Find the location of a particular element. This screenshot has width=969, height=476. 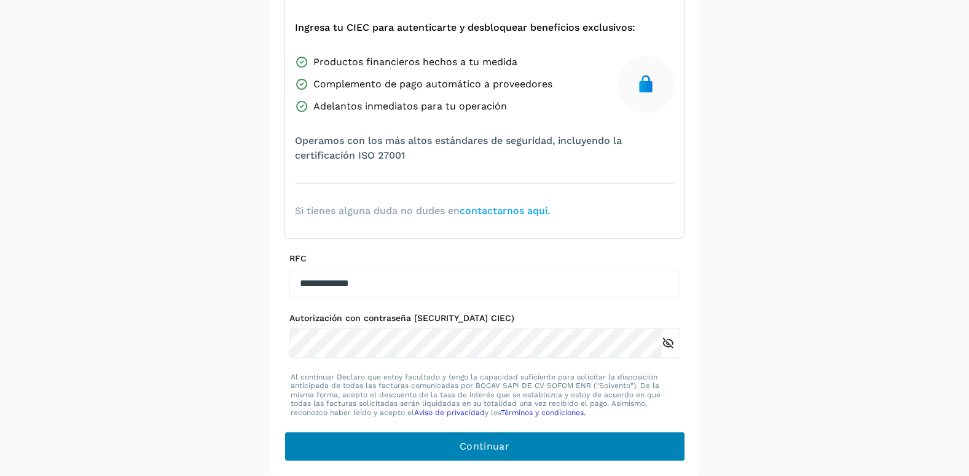

span: Productos financieros hechos a tu medida is located at coordinates (415, 62).